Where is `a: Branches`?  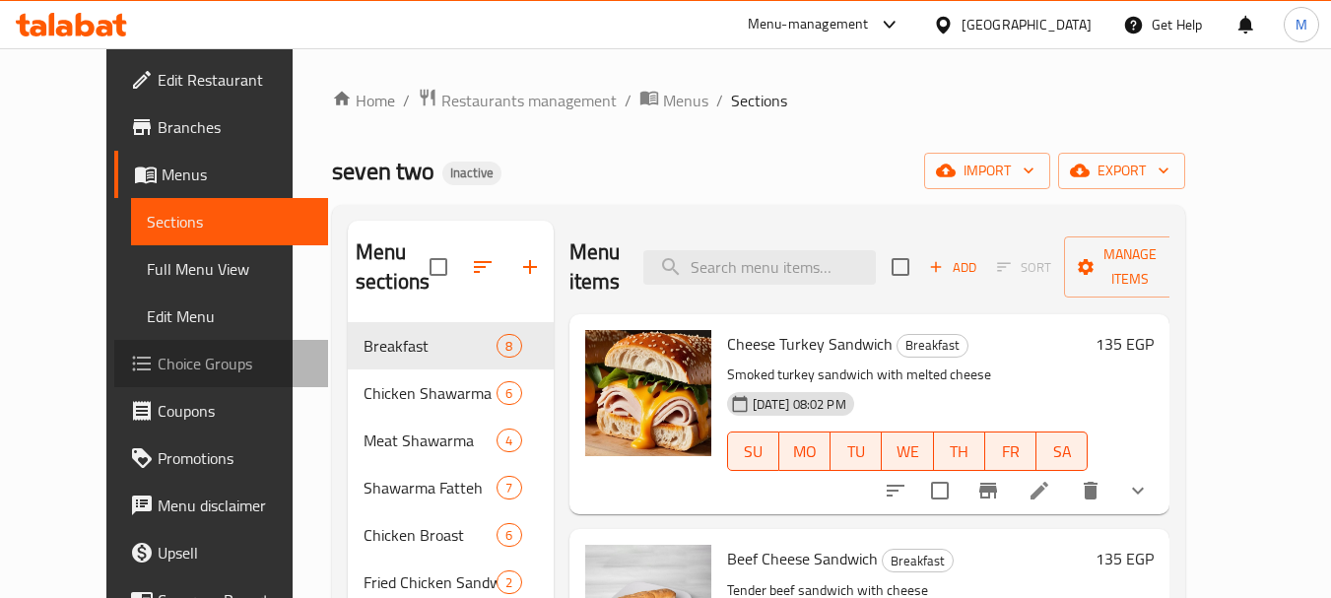
a: Branches is located at coordinates (222, 127).